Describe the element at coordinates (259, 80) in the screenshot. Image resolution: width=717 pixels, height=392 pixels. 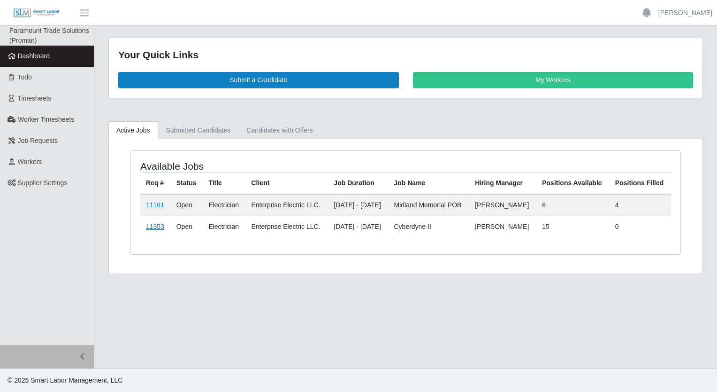
I see `a: Submit a Candidate` at that location.